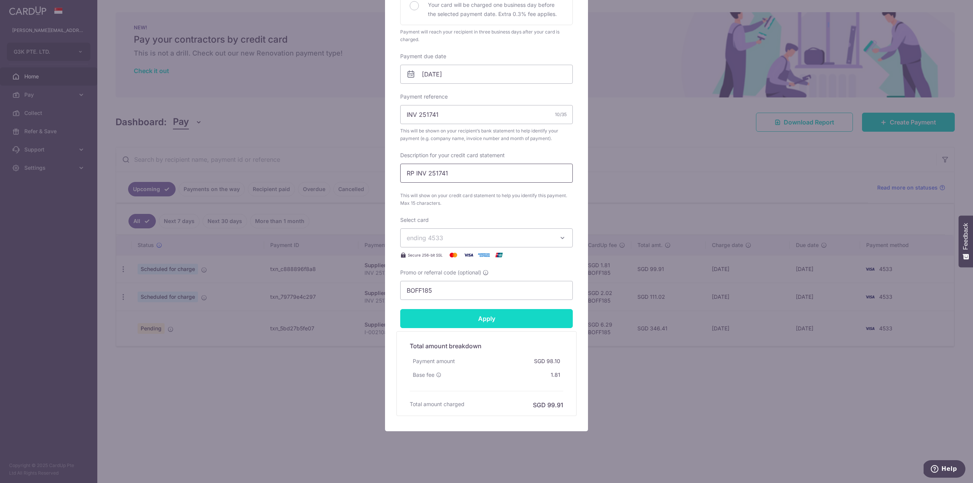 Image resolution: width=973 pixels, height=483 pixels. What do you see at coordinates (966, 241) in the screenshot?
I see `button: Feedback - Show survey` at bounding box center [966, 241].